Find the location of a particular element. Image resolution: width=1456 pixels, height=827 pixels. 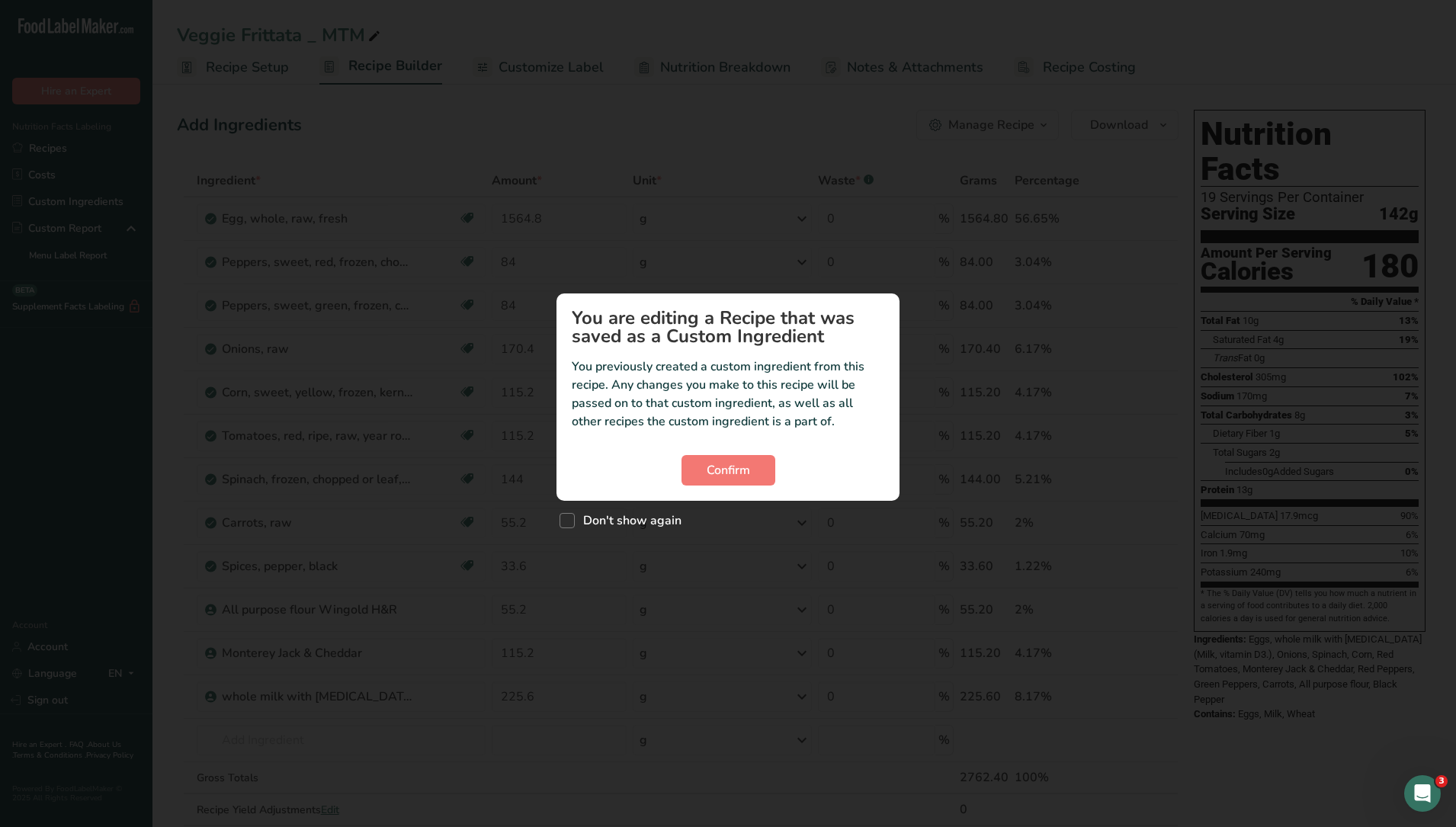

span: Confirm is located at coordinates (728, 470).